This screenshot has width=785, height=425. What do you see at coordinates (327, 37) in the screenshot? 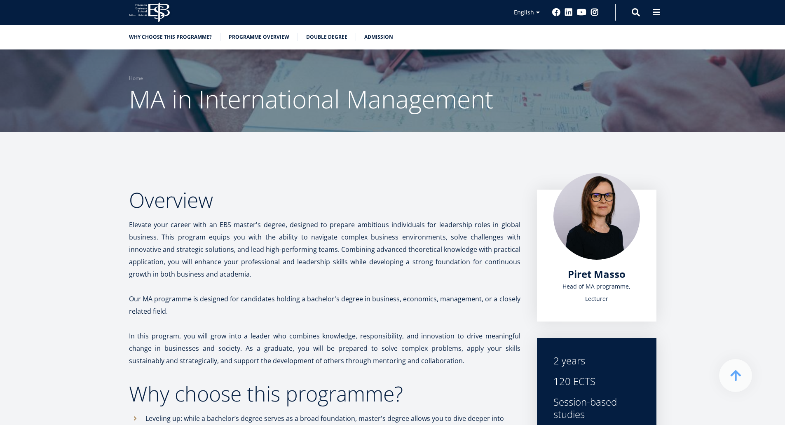
I see `a: Double Degree` at bounding box center [327, 37].